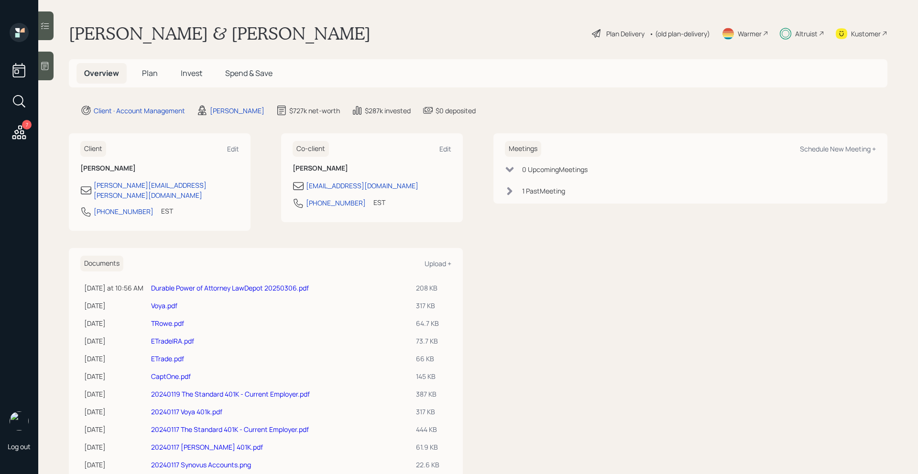 The height and width of the screenshot is (474, 918). Describe the element at coordinates (101, 73) in the screenshot. I see `span: Overview` at that location.